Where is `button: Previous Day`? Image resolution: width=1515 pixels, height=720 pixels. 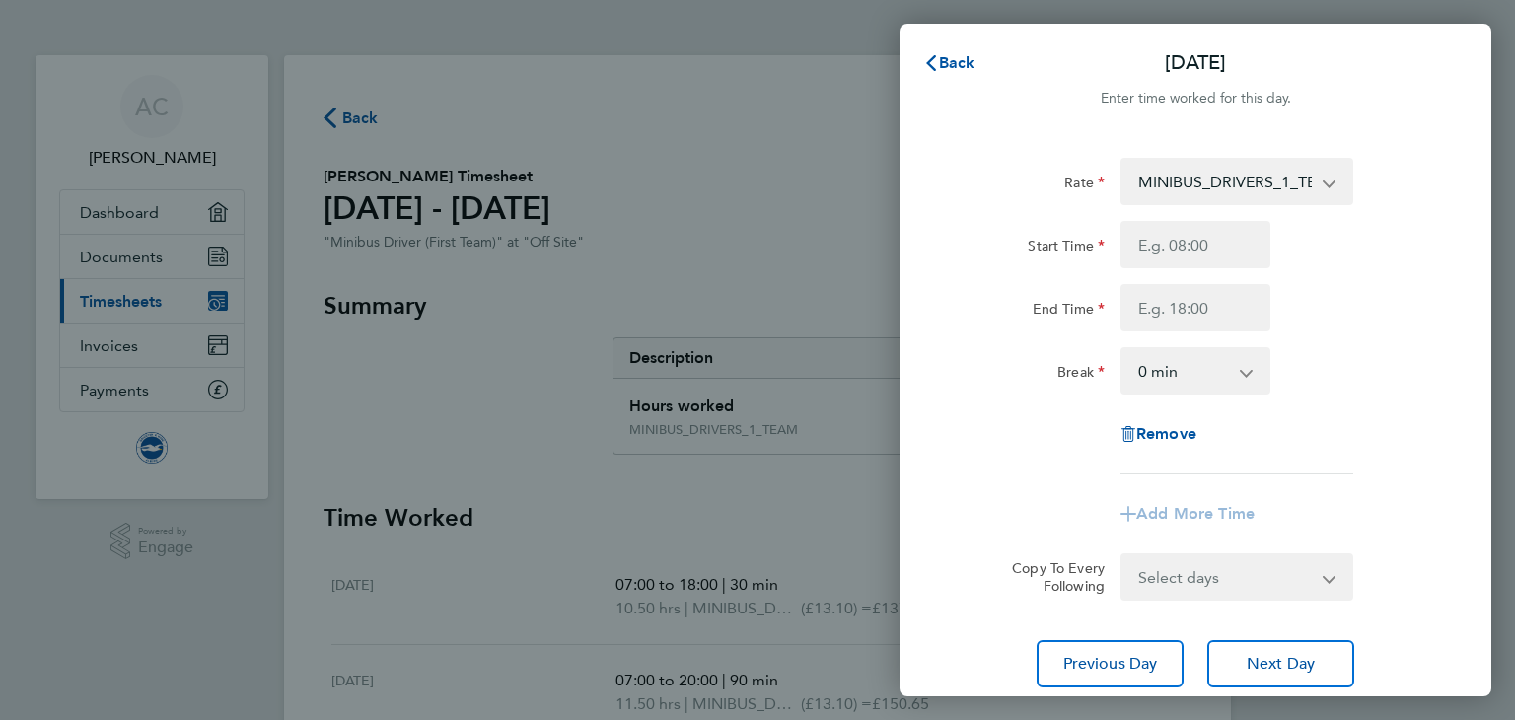
button: Previous Day is located at coordinates (1109, 664).